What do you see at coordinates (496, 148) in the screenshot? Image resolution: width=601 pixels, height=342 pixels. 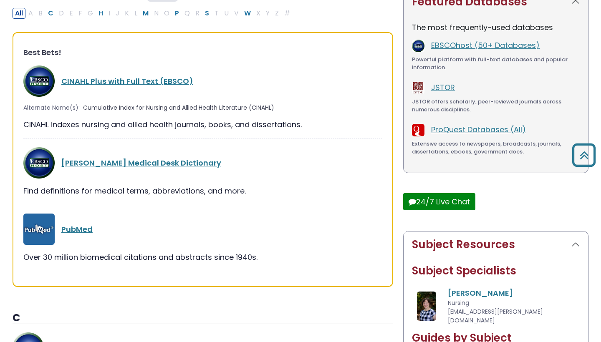 I see `div: Extensive access to newspapers, broadcasts, journals, dissertations, ebooks, government docs.` at bounding box center [496, 148].